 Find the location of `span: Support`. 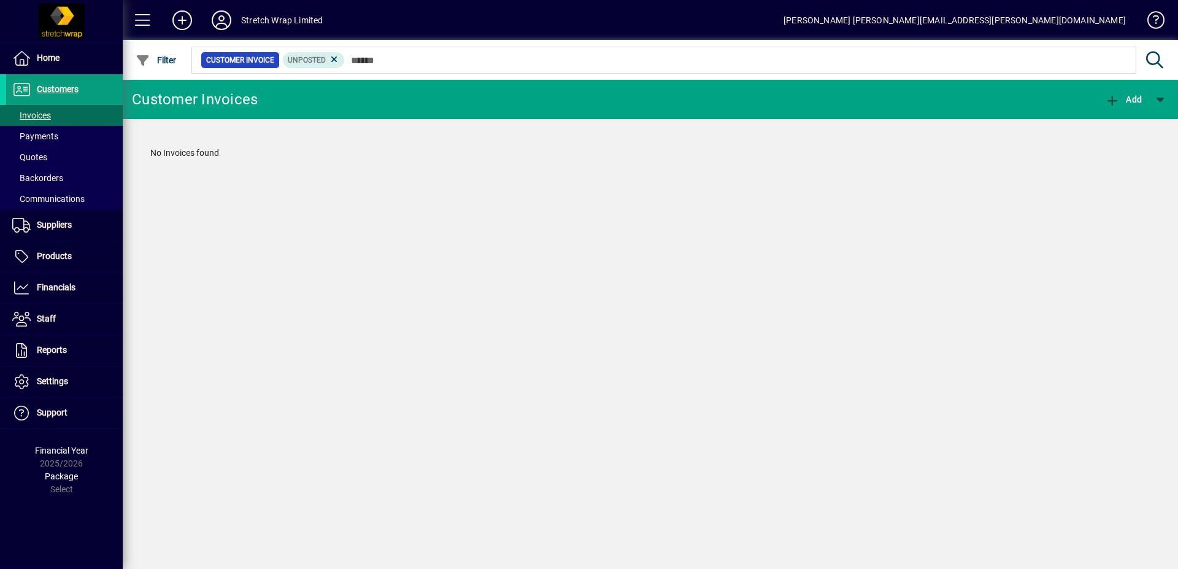

span: Support is located at coordinates (52, 412).